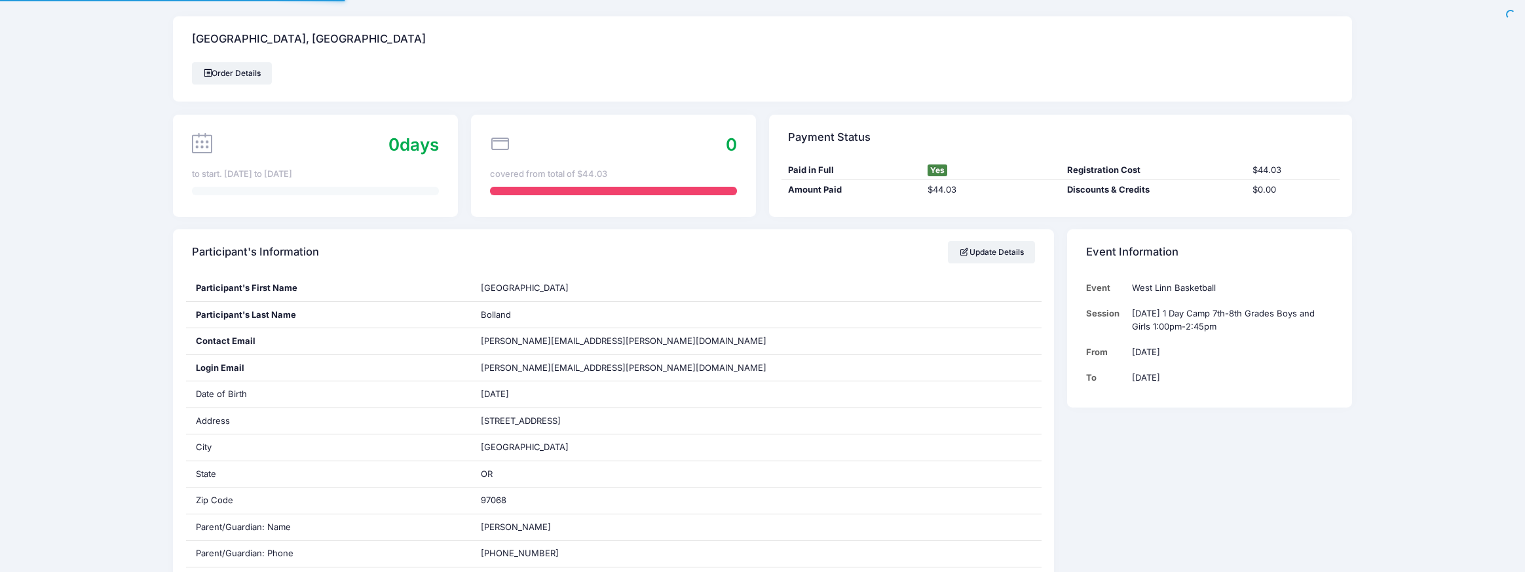 The height and width of the screenshot is (572, 1525). What do you see at coordinates (413, 144) in the screenshot?
I see `div: days` at bounding box center [413, 144].